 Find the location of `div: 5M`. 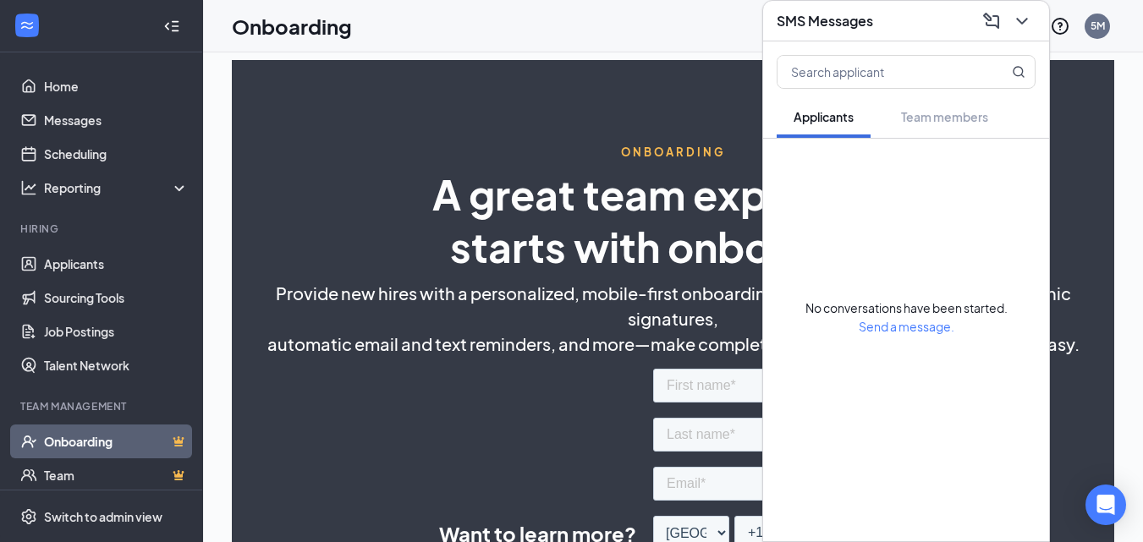

div: 5M is located at coordinates (1098, 25).